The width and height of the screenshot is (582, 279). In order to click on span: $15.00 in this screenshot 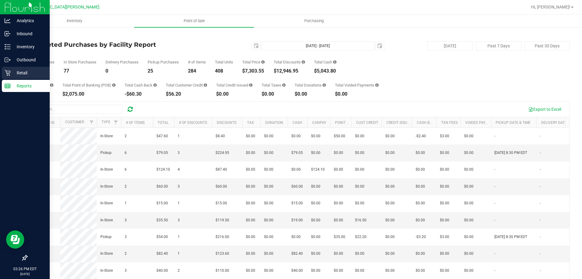, I will do `click(297, 203)`.